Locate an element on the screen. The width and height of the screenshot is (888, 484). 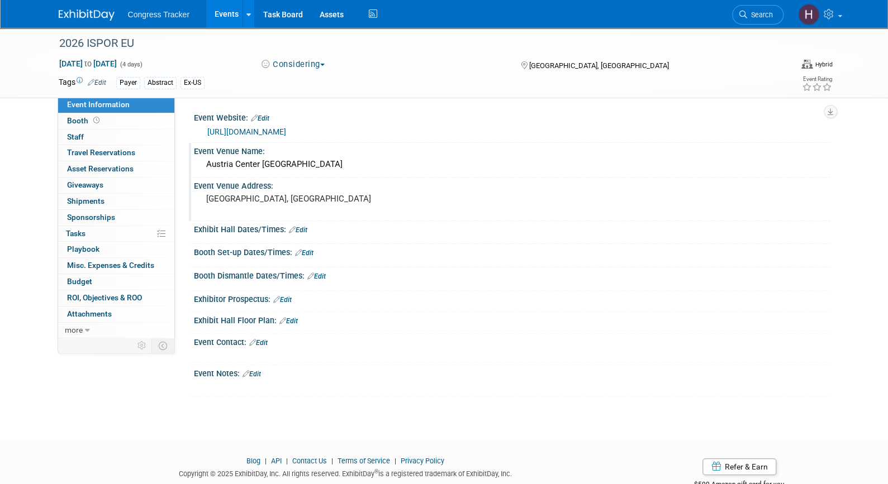
div: Ex-US is located at coordinates (192, 83).